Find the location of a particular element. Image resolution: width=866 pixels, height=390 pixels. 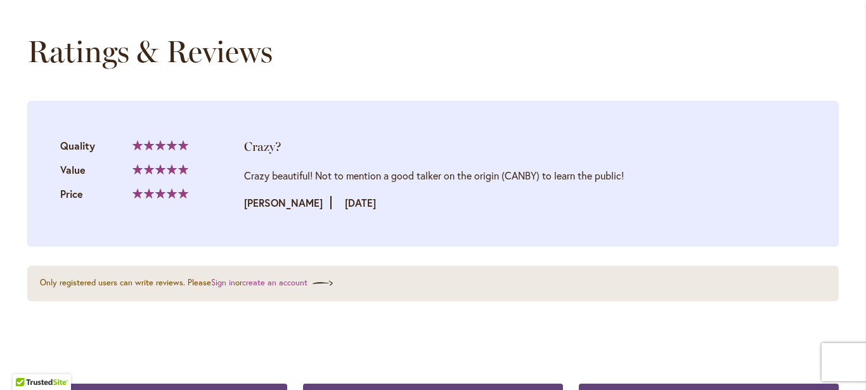

a: Sign in is located at coordinates (223, 282).